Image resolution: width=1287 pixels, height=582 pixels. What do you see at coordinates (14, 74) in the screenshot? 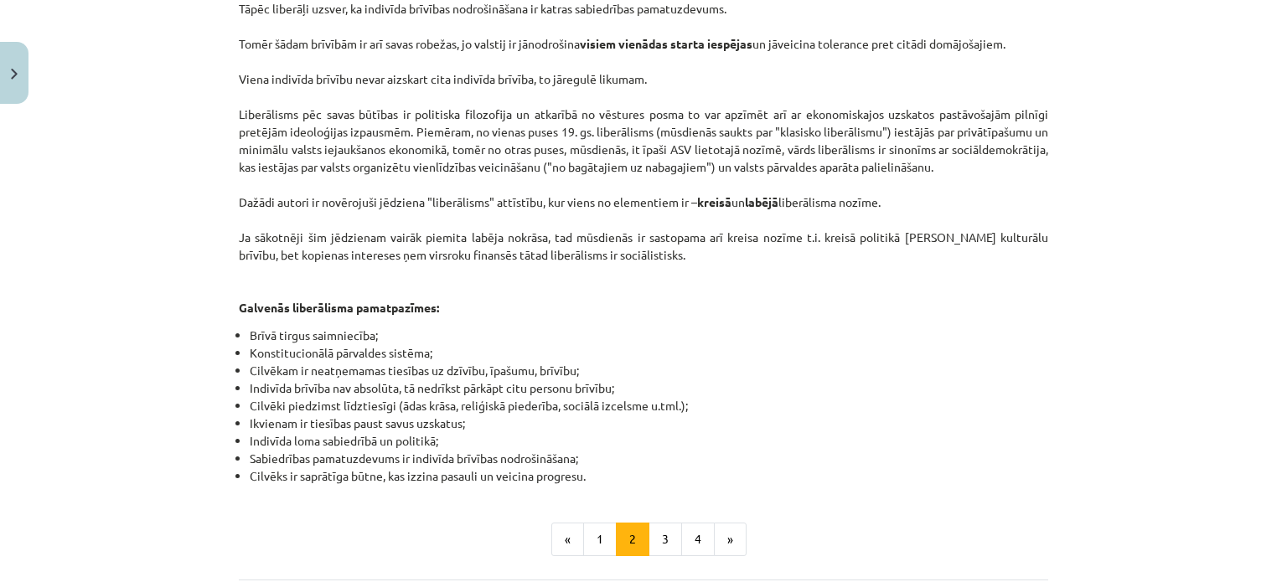
I see `img: icon-close-lesson-0947bae3869378f0d4975bcd49f059093ad1ed9edebbc8119c70593378902aed.svg` at bounding box center [14, 74].